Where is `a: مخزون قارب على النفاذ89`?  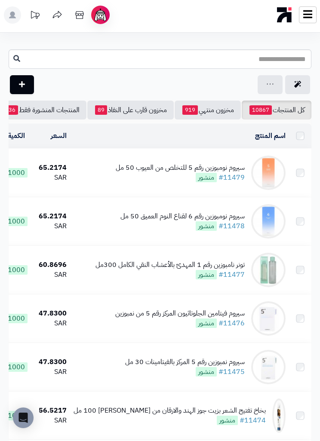
a: مخزون قارب على النفاذ89 is located at coordinates (130, 110).